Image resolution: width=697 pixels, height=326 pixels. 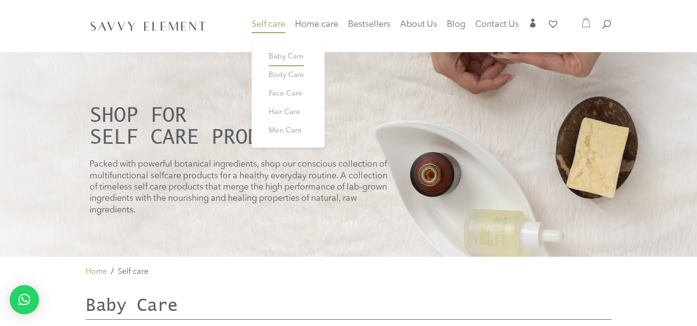 What do you see at coordinates (288, 94) in the screenshot?
I see `a: Face Care` at bounding box center [288, 94].